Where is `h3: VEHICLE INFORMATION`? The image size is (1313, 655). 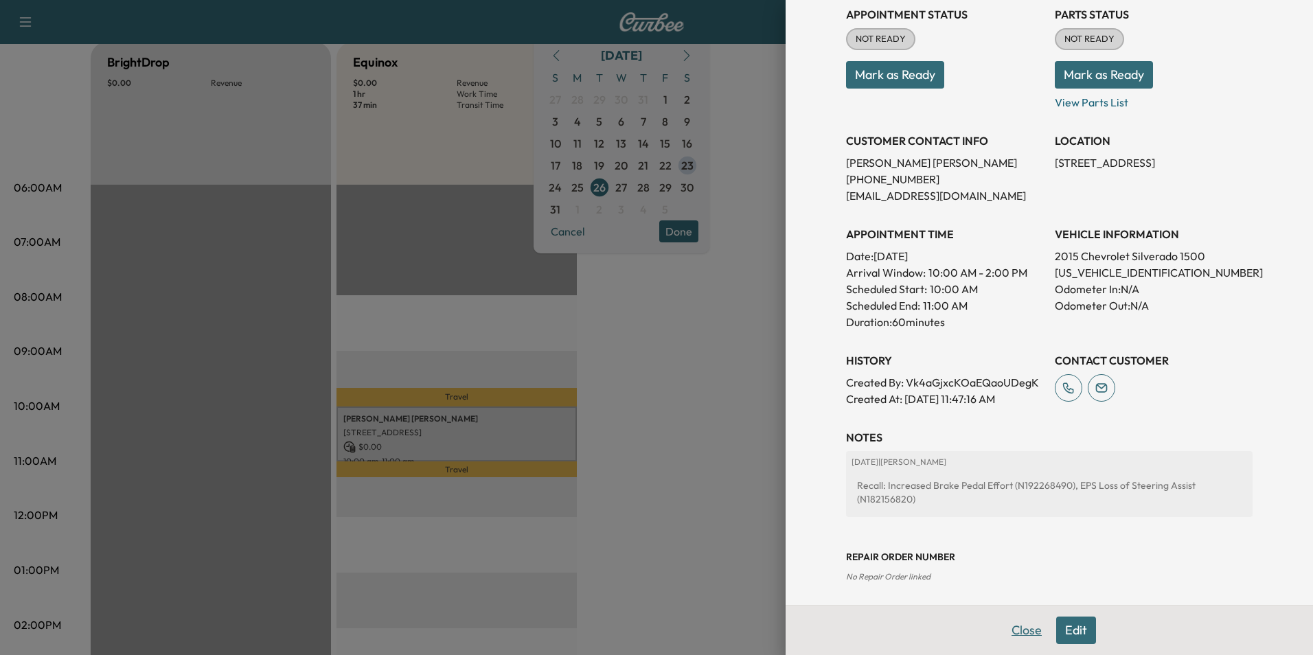 h3: VEHICLE INFORMATION is located at coordinates (1154, 234).